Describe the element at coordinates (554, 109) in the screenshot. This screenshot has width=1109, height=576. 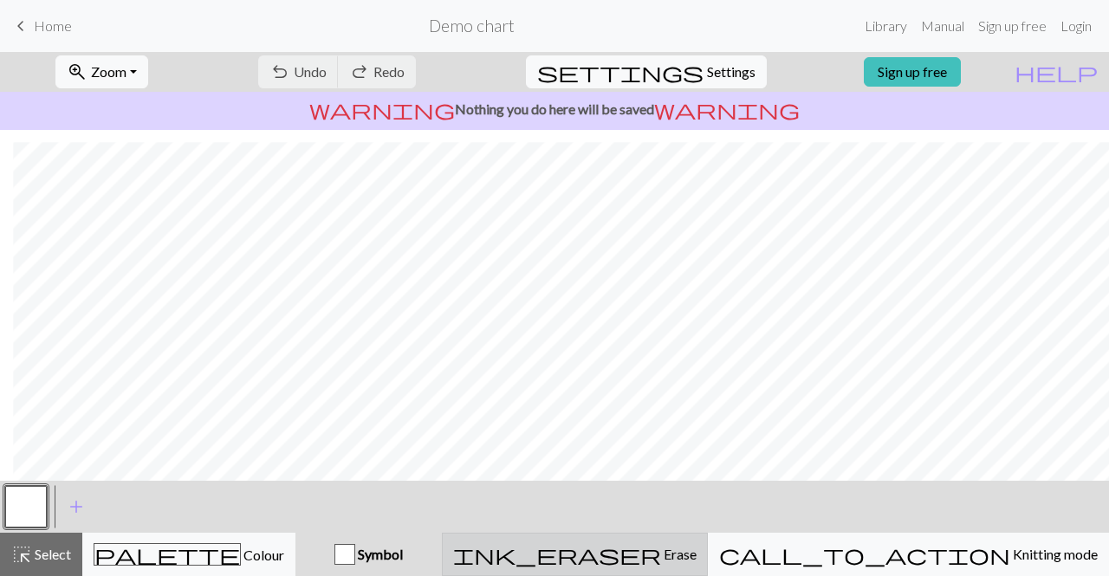
I see `p: Nothing you do here will be saved` at that location.